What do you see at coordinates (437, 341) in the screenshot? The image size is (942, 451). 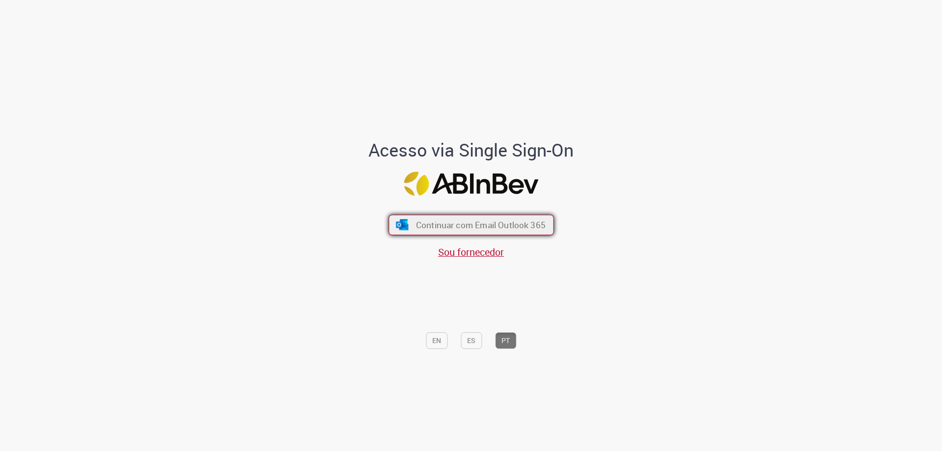 I see `button: EN` at bounding box center [437, 341].